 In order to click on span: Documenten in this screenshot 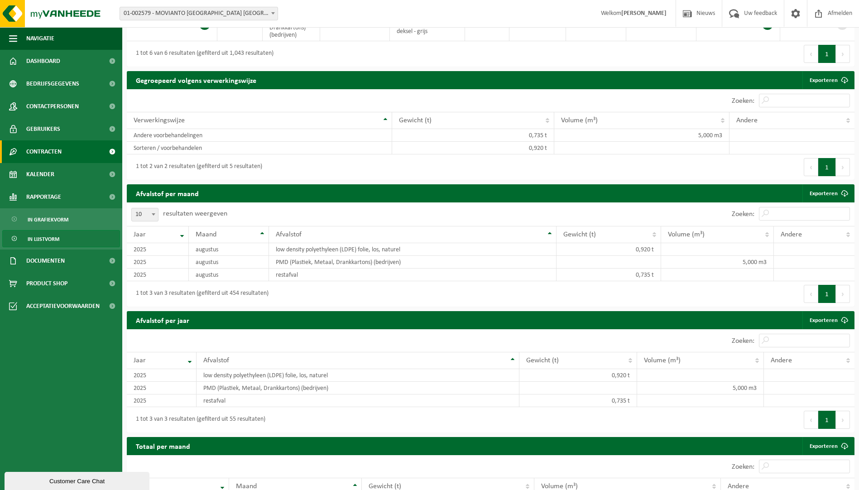, I will do `click(45, 261)`.